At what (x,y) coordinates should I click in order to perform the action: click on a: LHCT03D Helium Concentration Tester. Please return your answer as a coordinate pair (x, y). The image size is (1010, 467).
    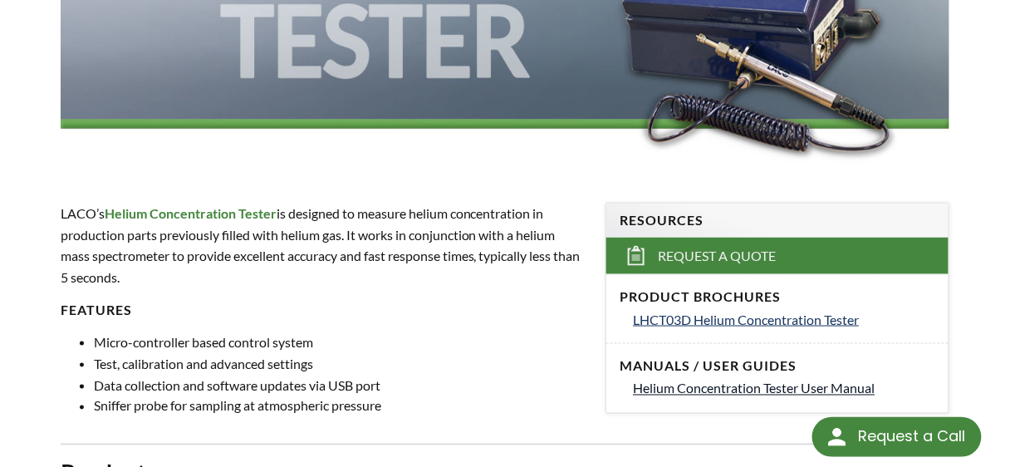
    Looking at the image, I should click on (784, 320).